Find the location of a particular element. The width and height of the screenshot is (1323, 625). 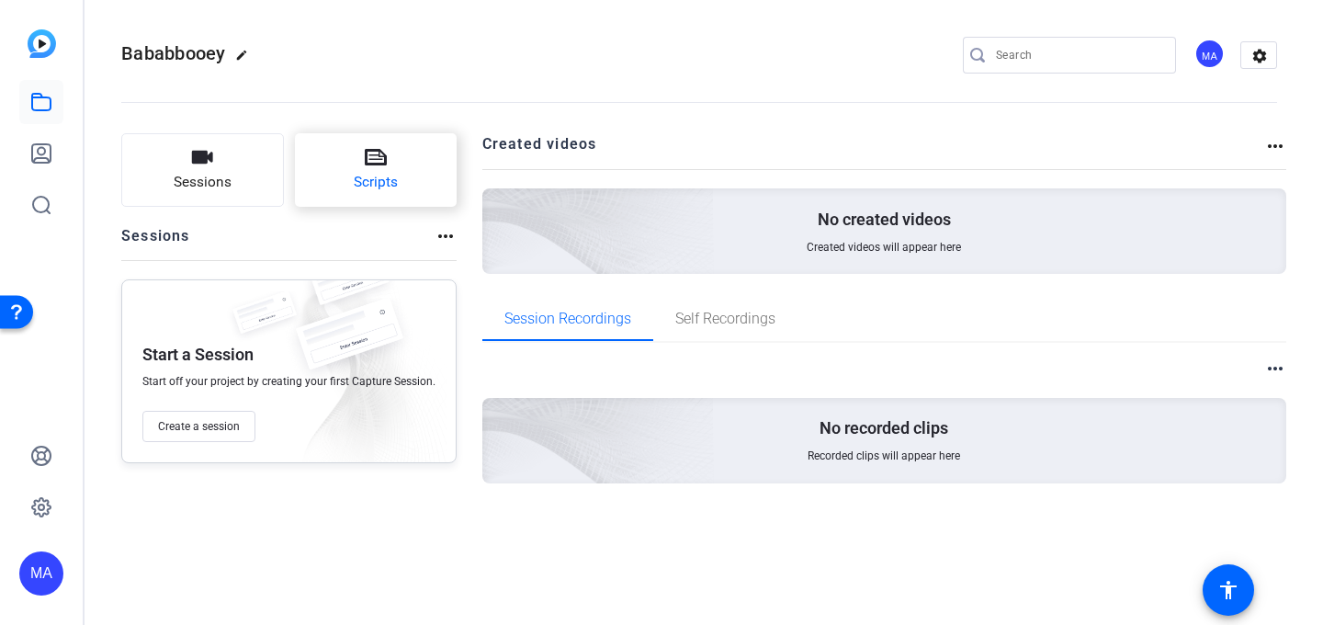

button: Scripts is located at coordinates (376, 170).